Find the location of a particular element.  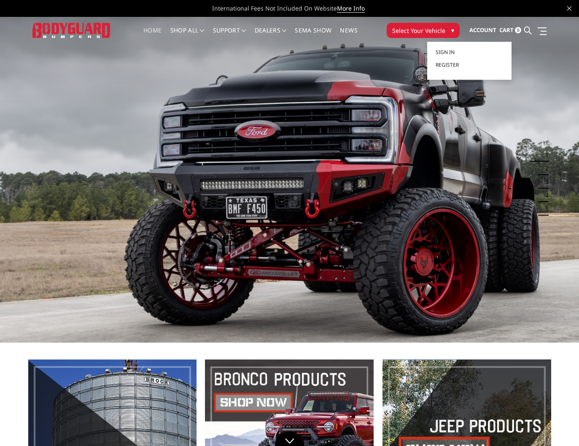

div: Chat Widget is located at coordinates (558, 426).